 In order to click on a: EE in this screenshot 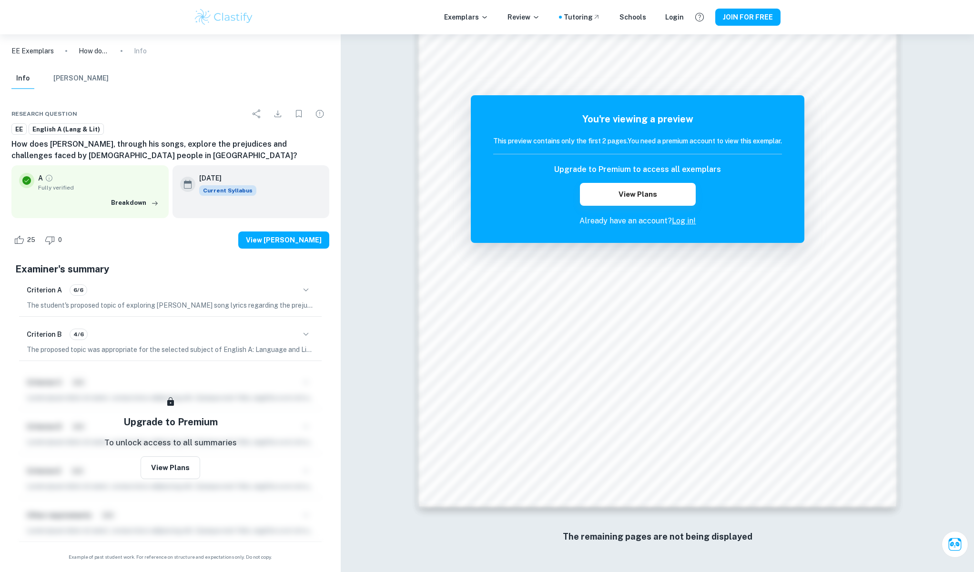, I will do `click(19, 129)`.